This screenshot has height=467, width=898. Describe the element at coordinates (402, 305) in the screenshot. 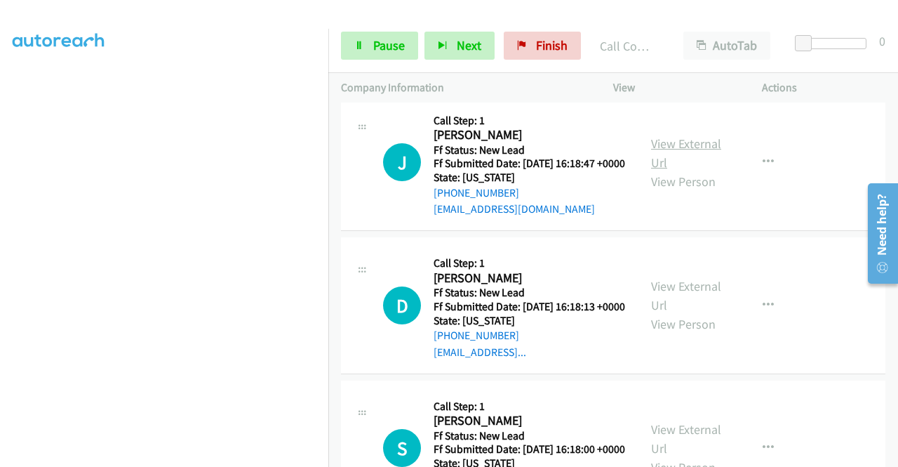

I see `h1: D` at that location.